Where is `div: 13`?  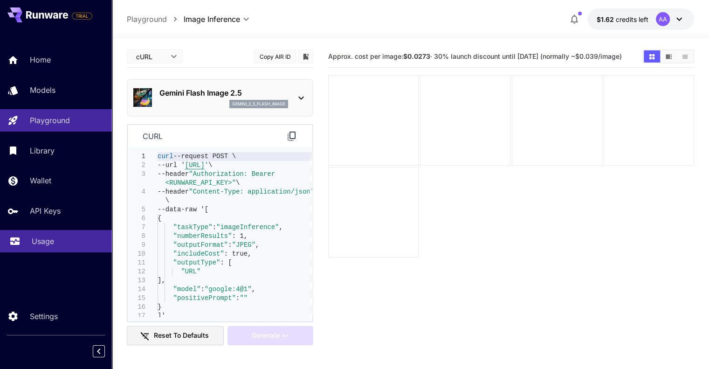
div: 13 is located at coordinates (137, 280).